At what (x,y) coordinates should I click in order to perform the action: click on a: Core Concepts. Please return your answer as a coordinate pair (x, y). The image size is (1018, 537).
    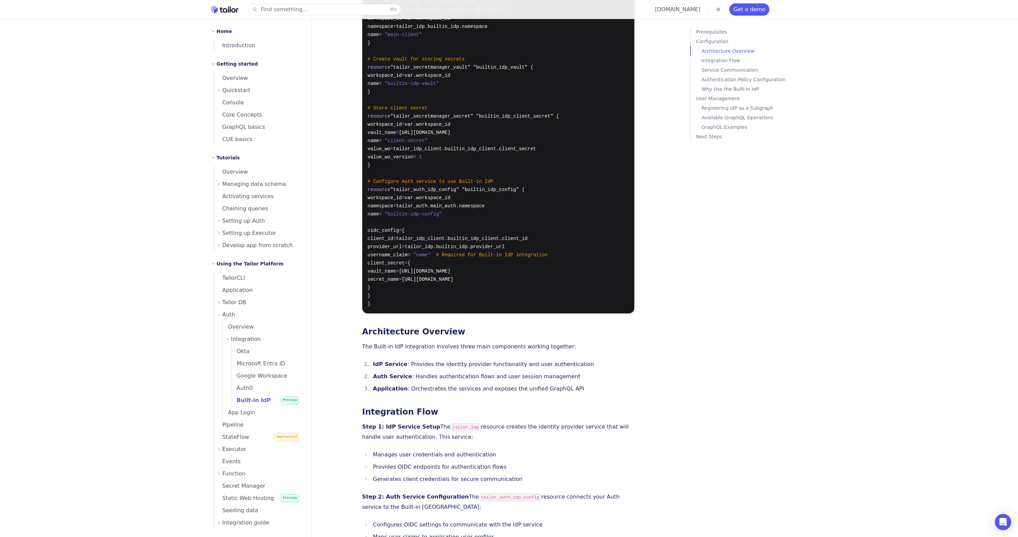
    Looking at the image, I should click on (259, 115).